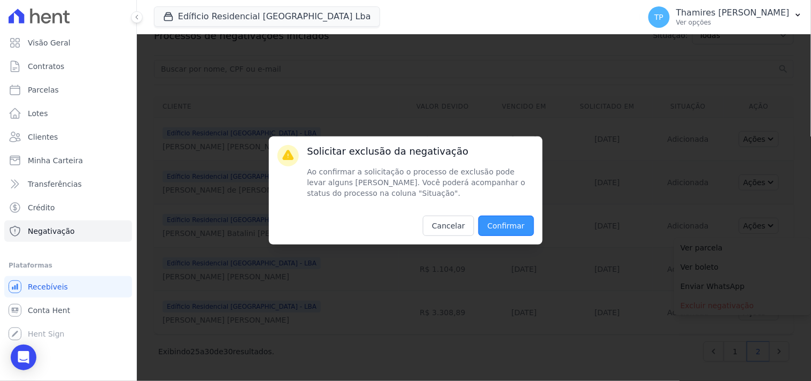  What do you see at coordinates (421, 151) in the screenshot?
I see `h3: Solicitar exclusão da negativação` at bounding box center [421, 151].